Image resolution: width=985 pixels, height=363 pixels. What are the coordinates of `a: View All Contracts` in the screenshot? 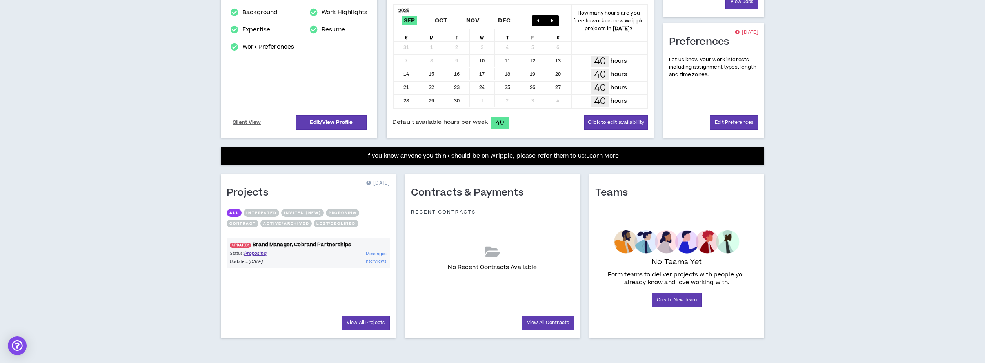 It's located at (548, 323).